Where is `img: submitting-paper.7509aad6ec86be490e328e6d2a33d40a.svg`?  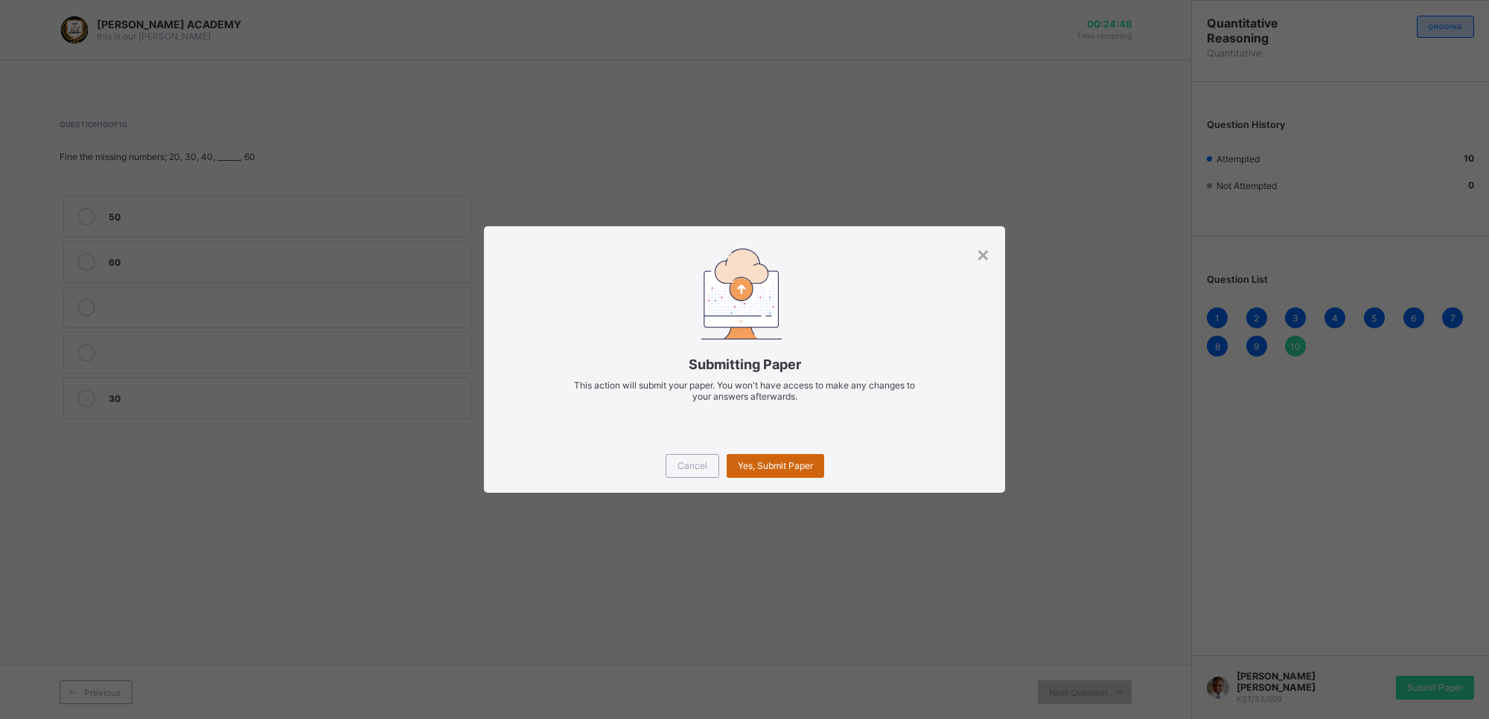
img: submitting-paper.7509aad6ec86be490e328e6d2a33d40a.svg is located at coordinates (742, 293).